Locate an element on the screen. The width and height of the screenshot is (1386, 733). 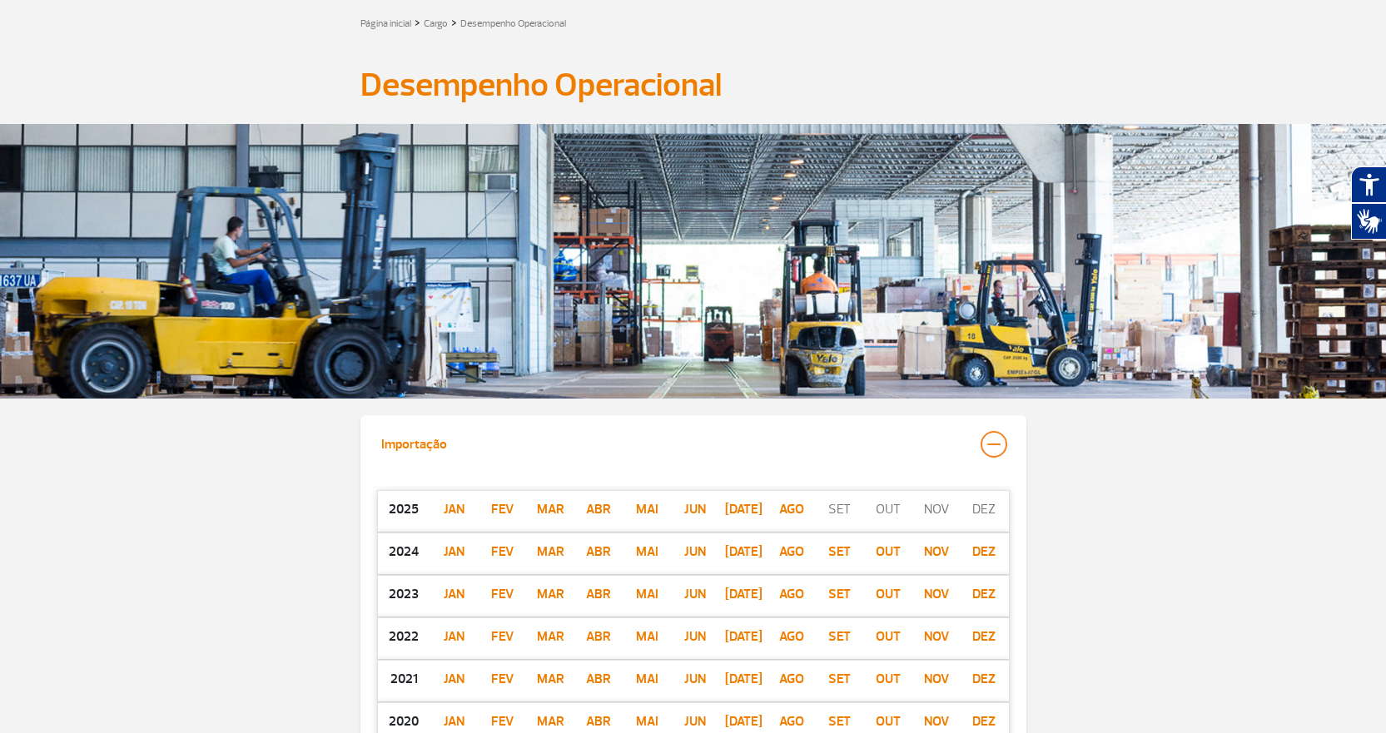
button: Abrir tradutor de língua de sinais. is located at coordinates (1369, 221).